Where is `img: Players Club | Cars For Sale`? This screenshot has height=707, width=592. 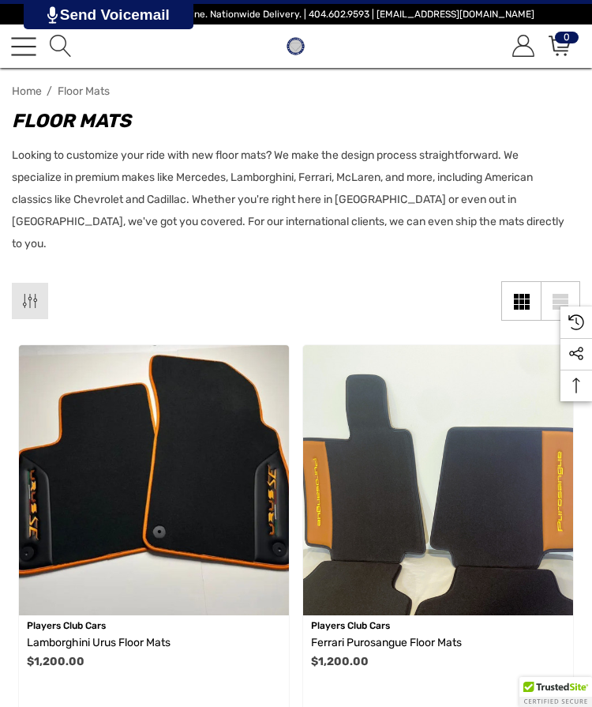 img: Players Club | Cars For Sale is located at coordinates (295, 46).